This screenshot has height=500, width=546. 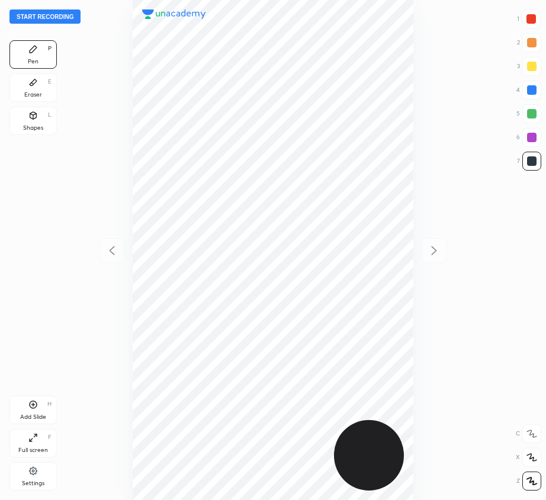 What do you see at coordinates (529, 137) in the screenshot?
I see `div: 6` at bounding box center [529, 137].